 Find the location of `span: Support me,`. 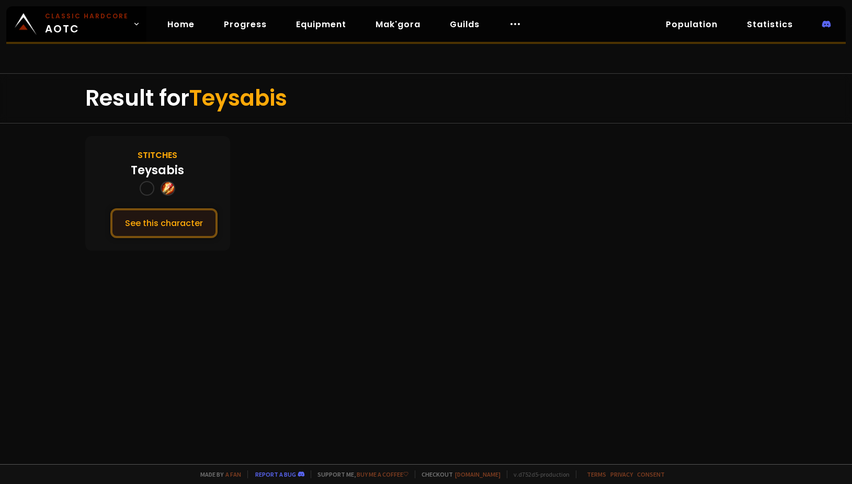

span: Support me, is located at coordinates (359, 474).